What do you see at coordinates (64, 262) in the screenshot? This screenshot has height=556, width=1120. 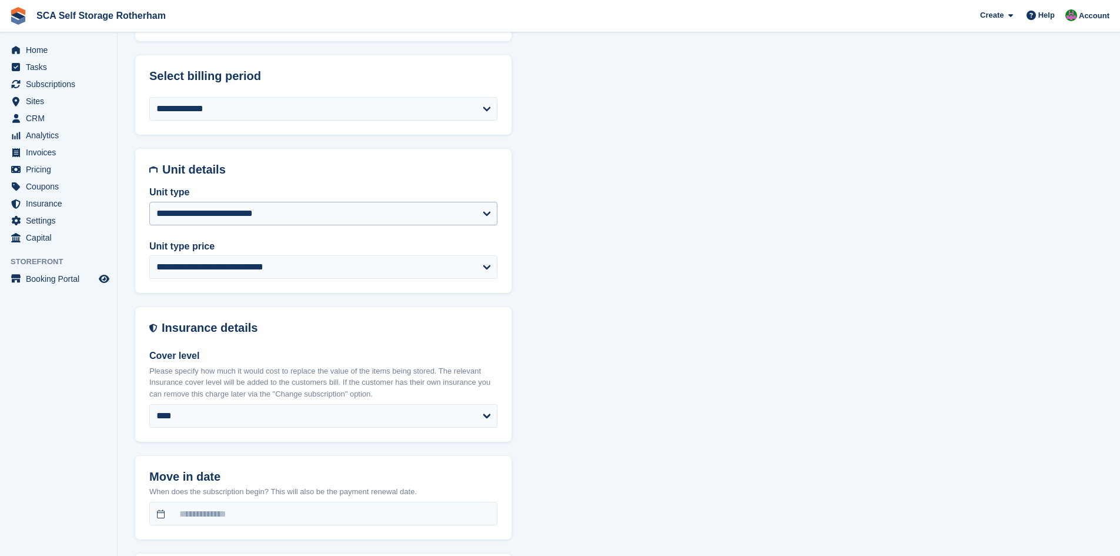 I see `span: Storefront` at bounding box center [64, 262].